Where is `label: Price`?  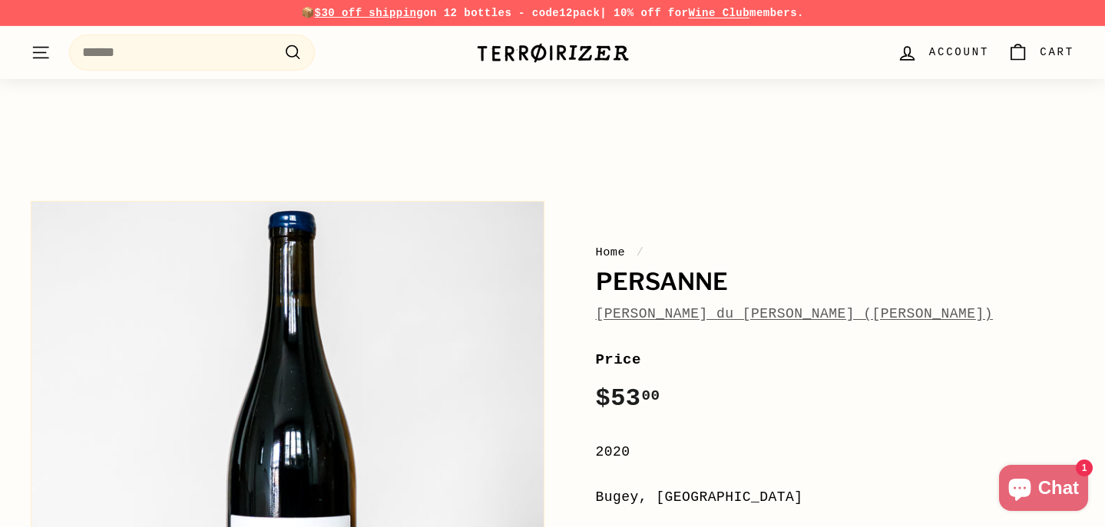
label: Price is located at coordinates (835, 360).